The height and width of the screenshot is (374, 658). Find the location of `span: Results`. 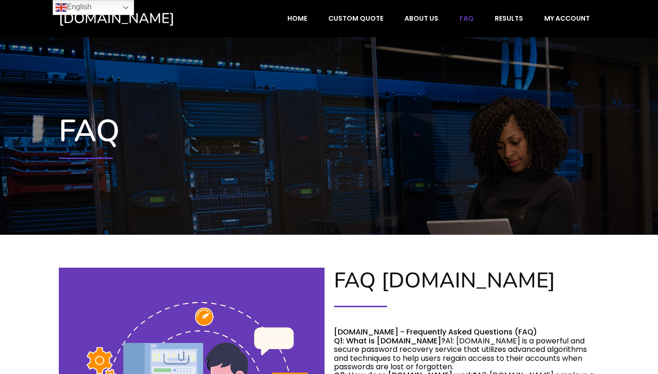

span: Results is located at coordinates (509, 18).